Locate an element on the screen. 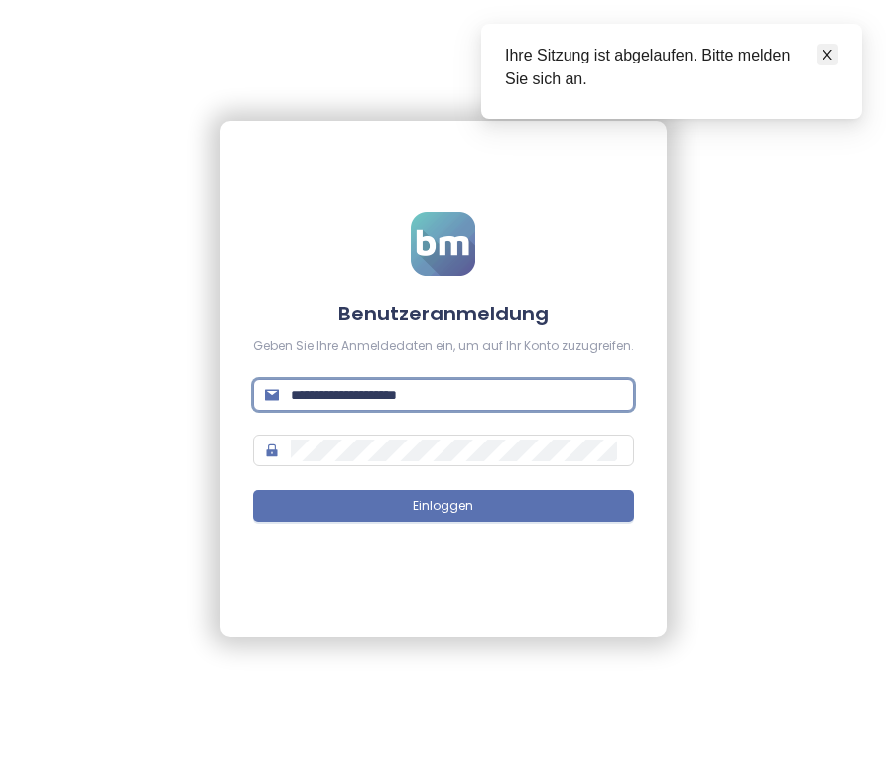 The height and width of the screenshot is (758, 886). img: logo is located at coordinates (443, 244).